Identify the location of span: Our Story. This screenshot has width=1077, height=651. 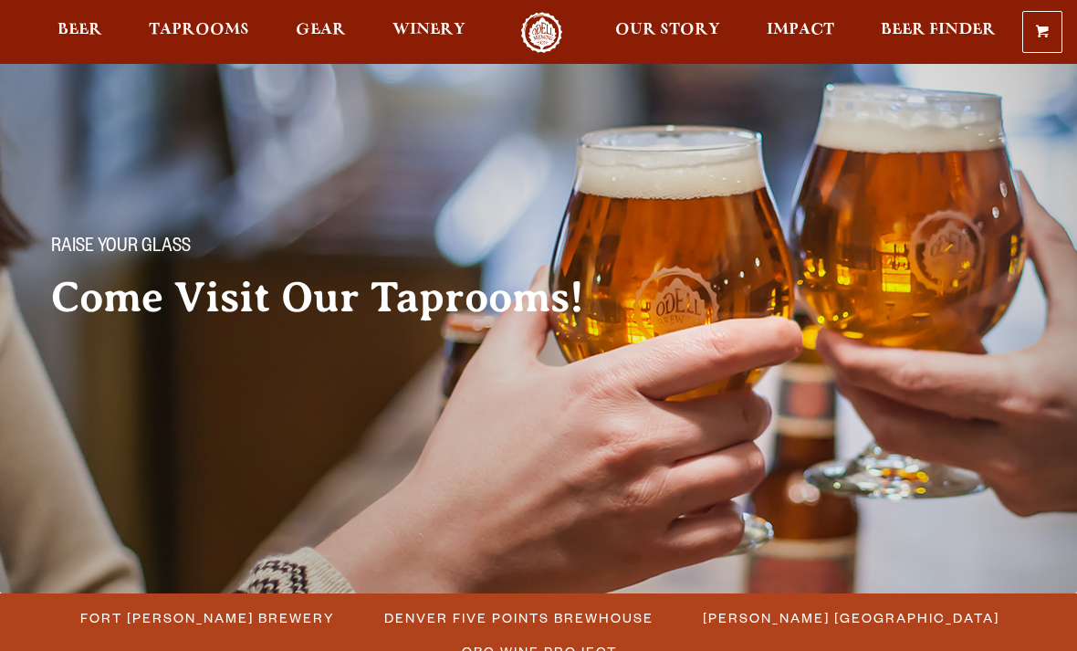
(667, 30).